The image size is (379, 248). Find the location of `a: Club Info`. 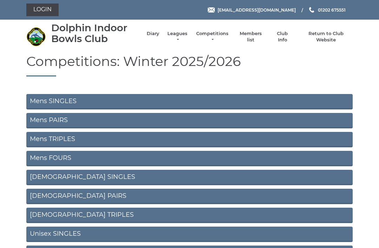

a: Club Info is located at coordinates (283, 37).